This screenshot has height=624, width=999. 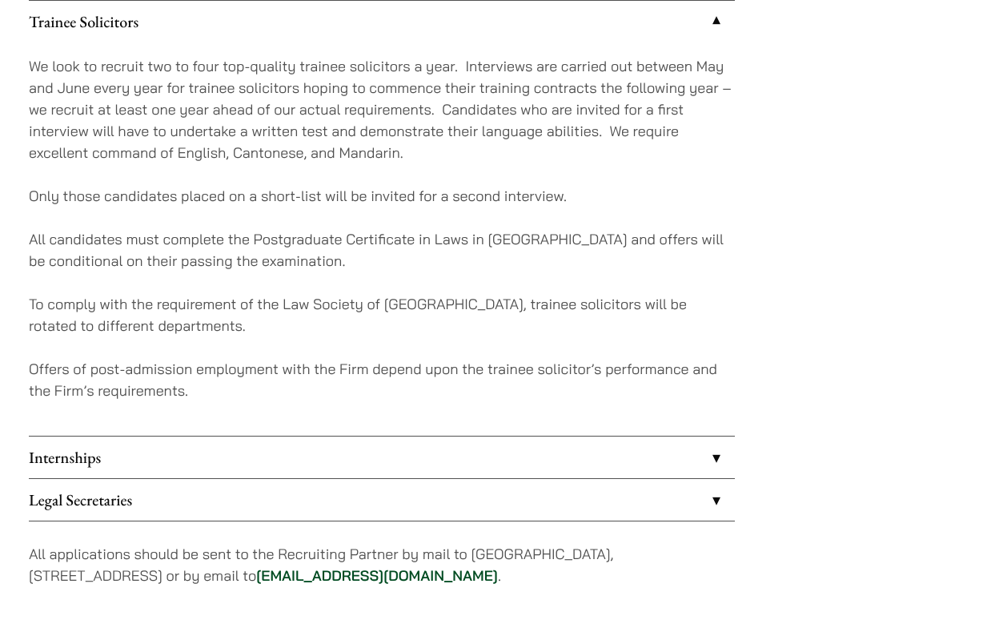 I want to click on a: Internships, so click(x=382, y=457).